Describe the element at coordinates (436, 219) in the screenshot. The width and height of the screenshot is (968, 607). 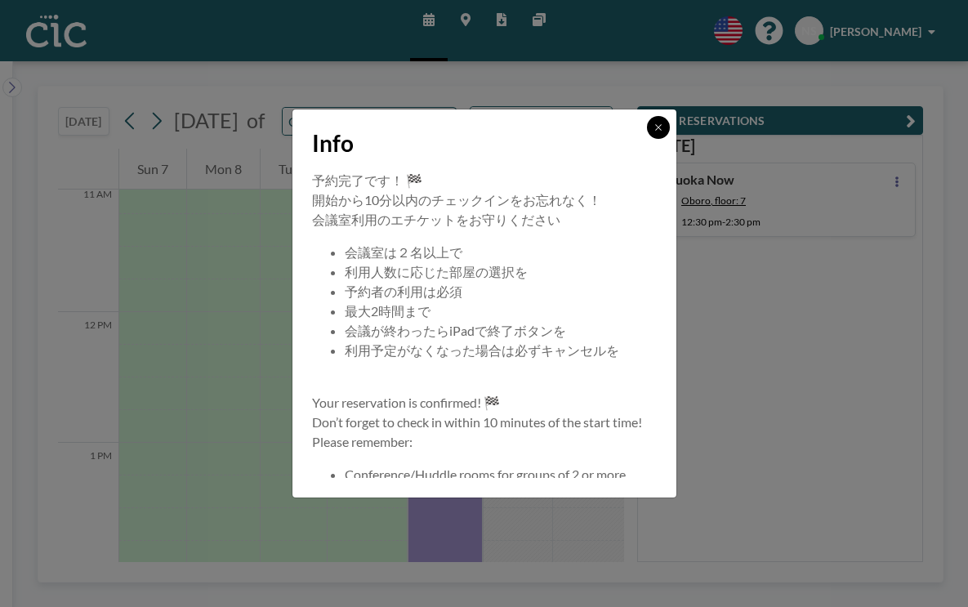
I see `span: 会議室利用のエチケットをお守りください` at that location.